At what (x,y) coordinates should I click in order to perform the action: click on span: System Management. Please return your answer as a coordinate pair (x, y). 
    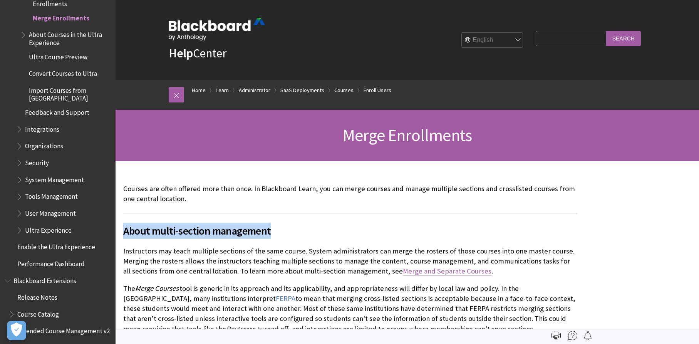
    Looking at the image, I should click on (54, 178).